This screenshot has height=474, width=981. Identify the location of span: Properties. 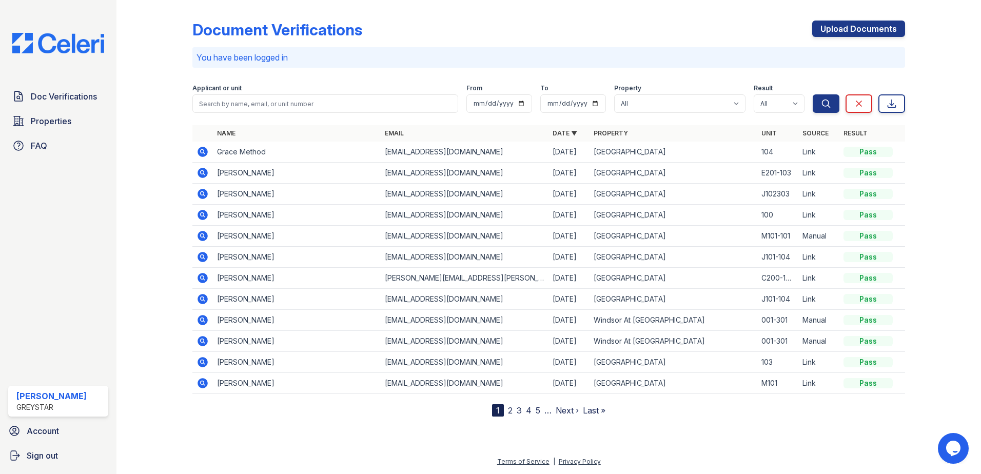
(51, 121).